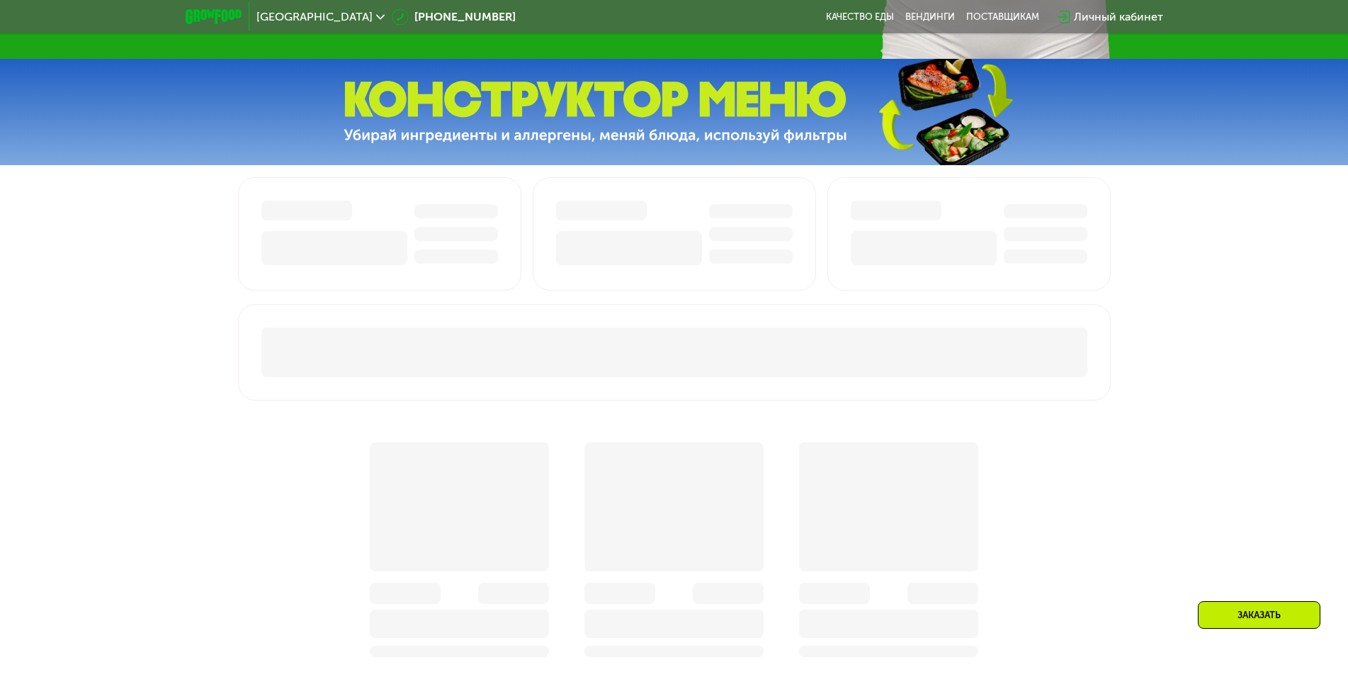  Describe the element at coordinates (930, 17) in the screenshot. I see `a: Вендинги` at that location.